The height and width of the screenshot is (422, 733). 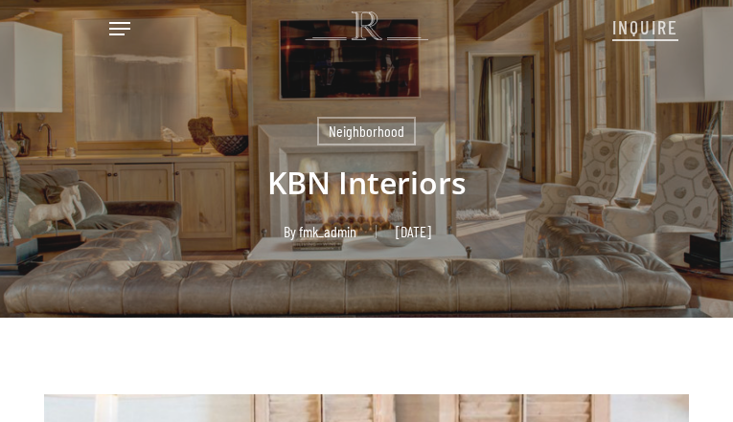 What do you see at coordinates (366, 183) in the screenshot?
I see `h1: KBN Interiors` at bounding box center [366, 183].